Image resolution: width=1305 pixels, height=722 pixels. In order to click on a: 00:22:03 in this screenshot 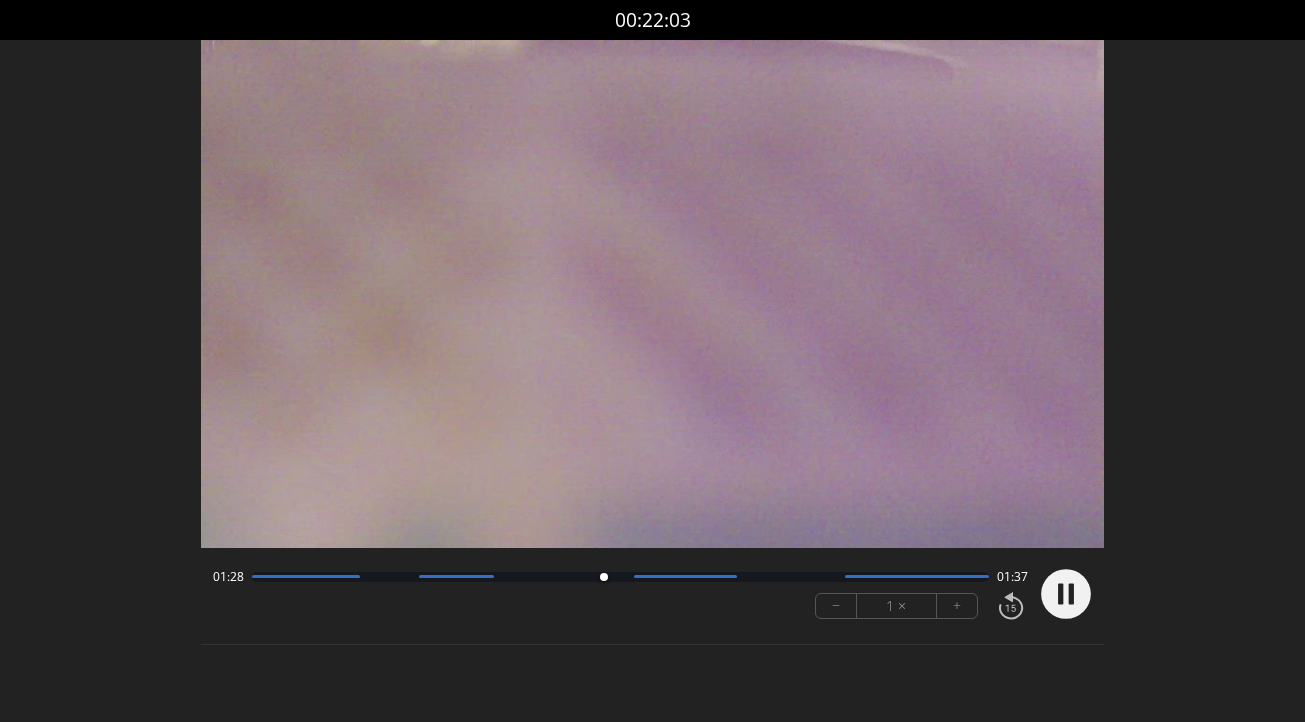, I will do `click(653, 20)`.